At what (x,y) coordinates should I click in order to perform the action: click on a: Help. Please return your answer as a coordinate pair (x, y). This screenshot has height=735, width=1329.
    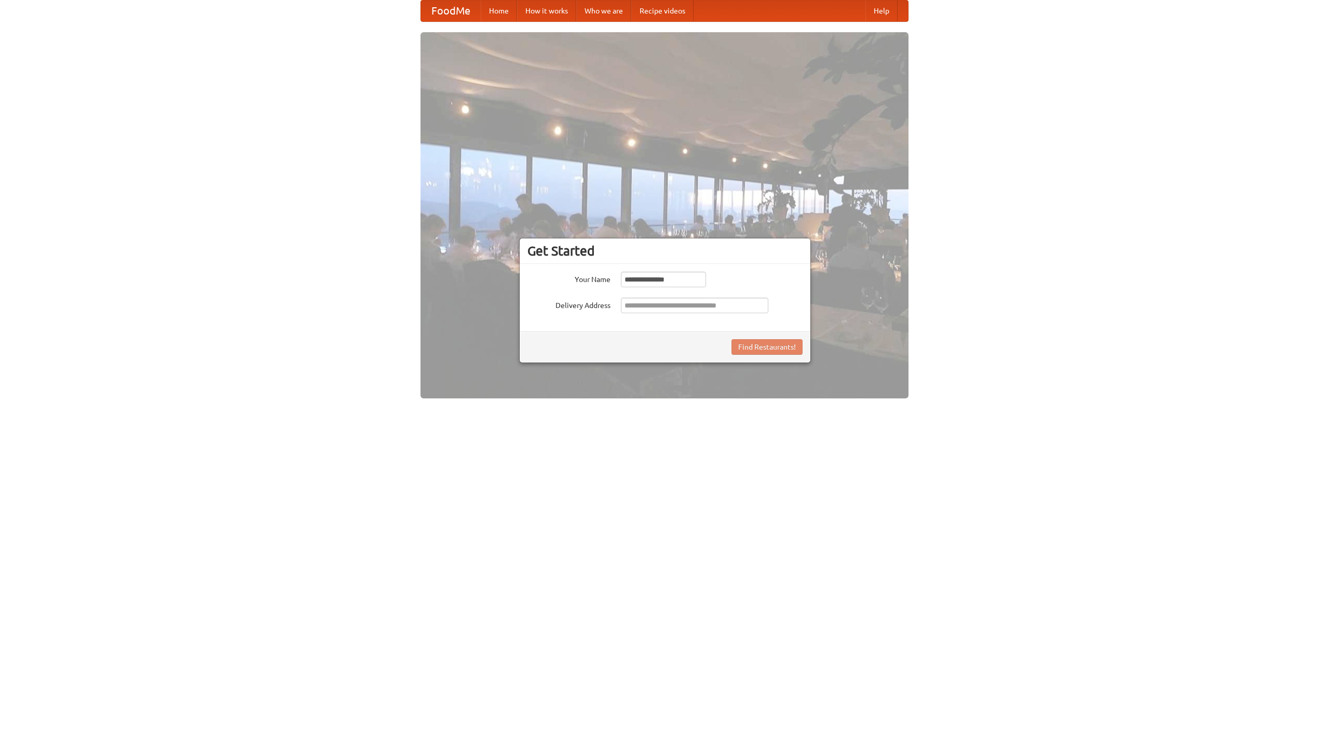
    Looking at the image, I should click on (881, 11).